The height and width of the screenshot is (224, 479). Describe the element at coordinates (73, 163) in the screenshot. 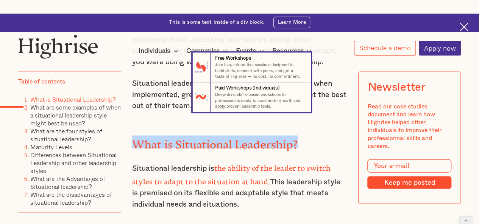

I see `a: Differences between Situational Leadership and other leadership styles` at that location.